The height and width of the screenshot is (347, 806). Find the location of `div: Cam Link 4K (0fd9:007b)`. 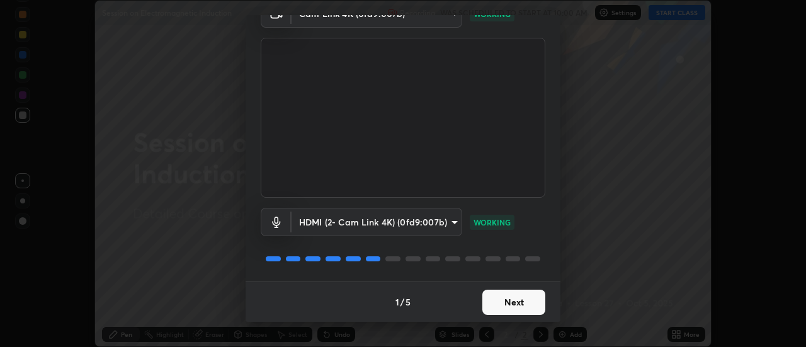

div: Cam Link 4K (0fd9:007b) is located at coordinates (377, 222).